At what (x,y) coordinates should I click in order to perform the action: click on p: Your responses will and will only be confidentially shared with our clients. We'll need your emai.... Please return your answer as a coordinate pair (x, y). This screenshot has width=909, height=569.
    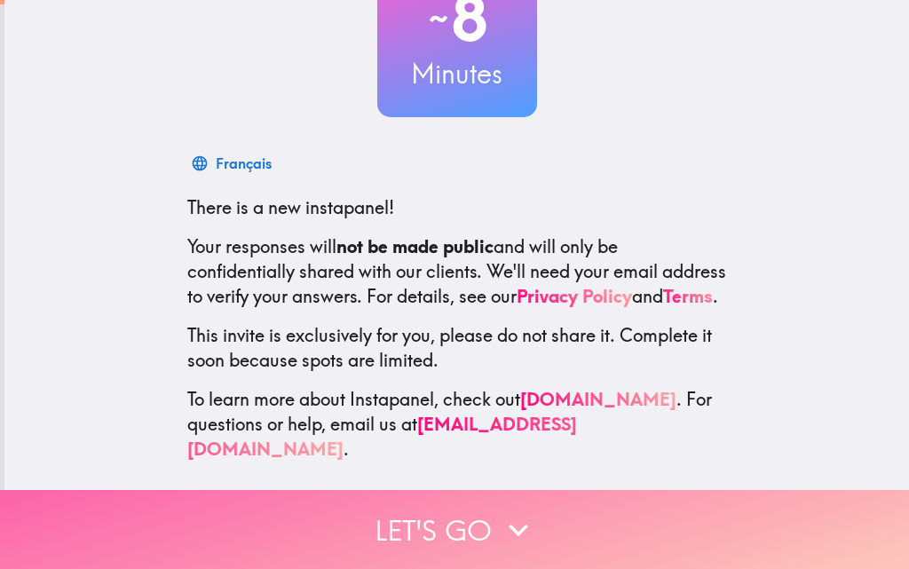
    Looking at the image, I should click on (457, 271).